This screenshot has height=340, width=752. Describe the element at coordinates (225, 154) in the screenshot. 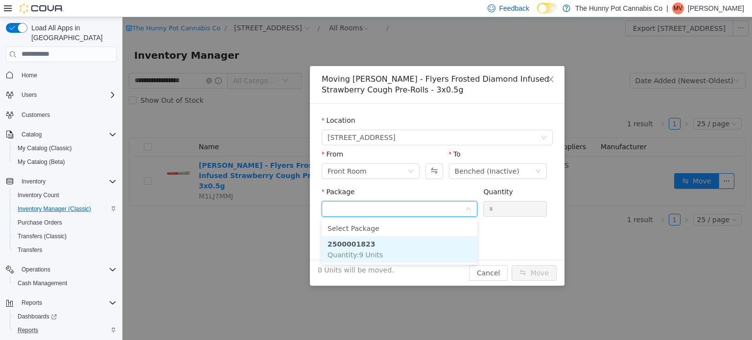

I see `div: Front Room` at that location.